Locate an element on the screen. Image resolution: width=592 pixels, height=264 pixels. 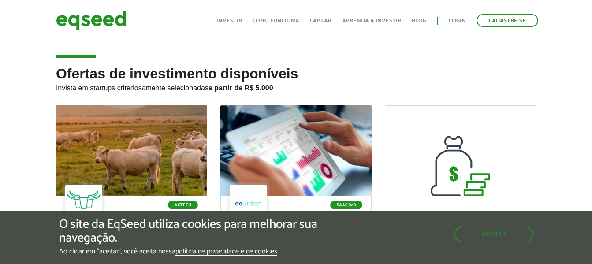
h5: O site da EqSeed utiliza cookies para melhorar sua navegação. is located at coordinates (201, 232).